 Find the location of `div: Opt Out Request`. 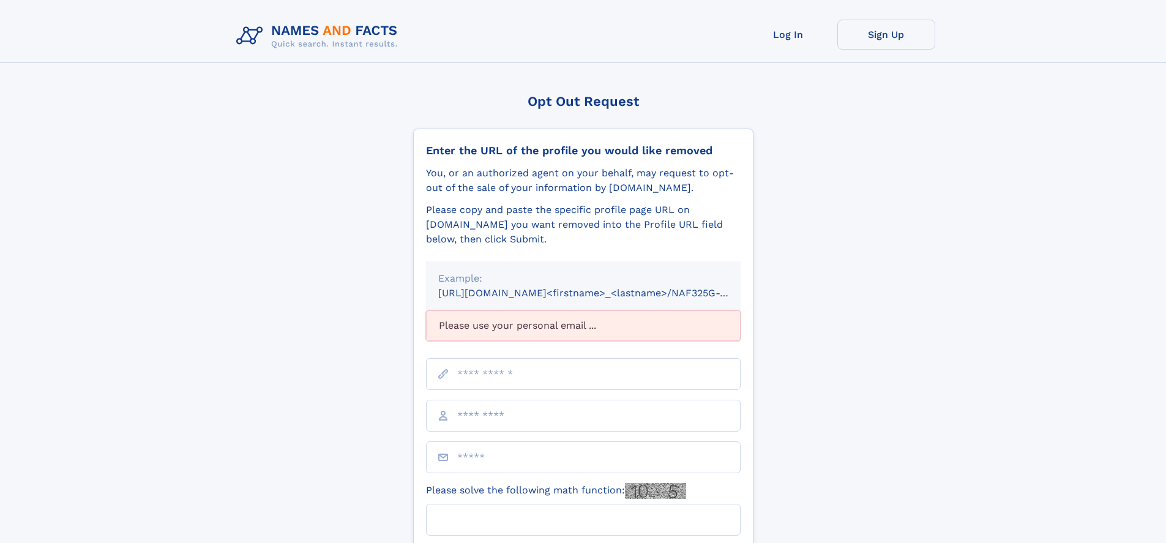

div: Opt Out Request is located at coordinates (583, 101).